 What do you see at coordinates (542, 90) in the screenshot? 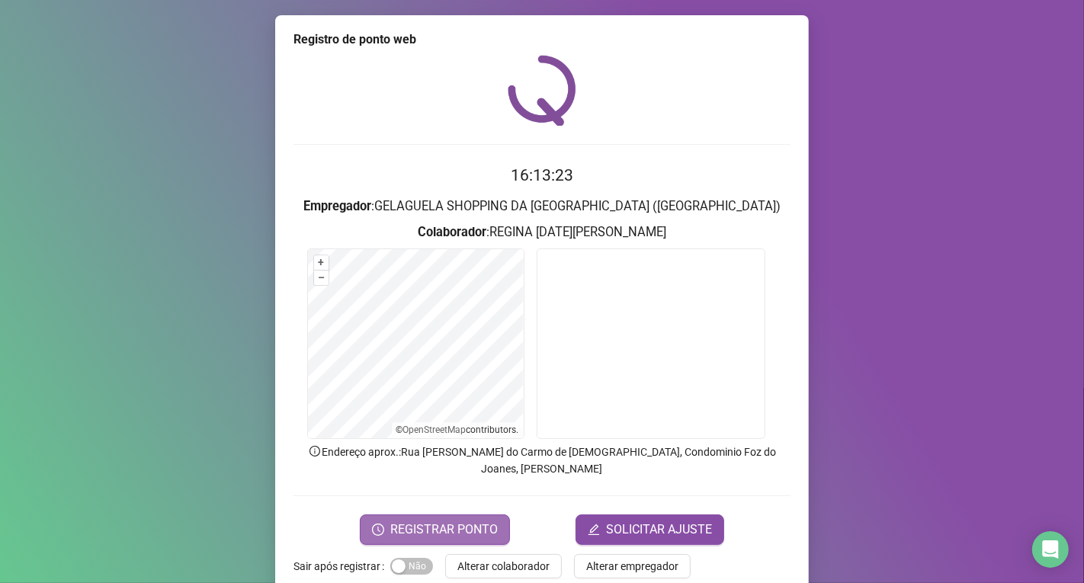
I see `img: QRPoint` at bounding box center [542, 90].